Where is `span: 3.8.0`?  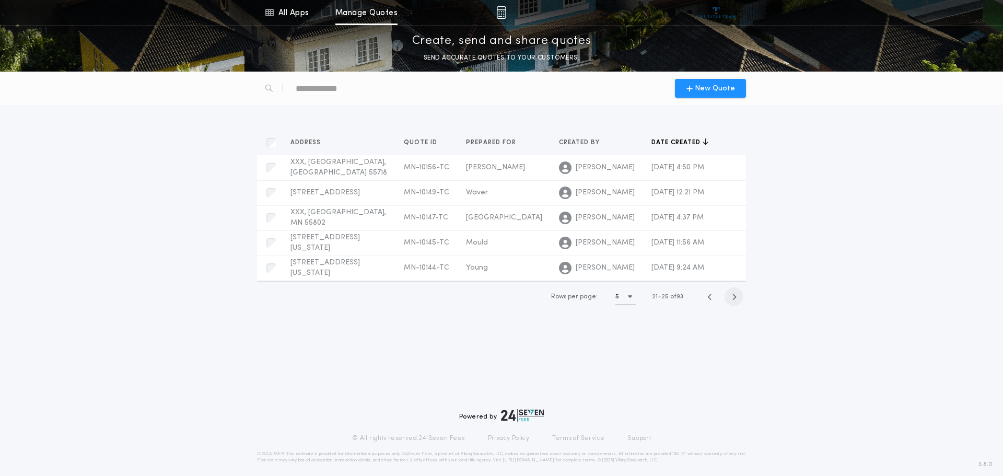 span: 3.8.0 is located at coordinates (985, 465).